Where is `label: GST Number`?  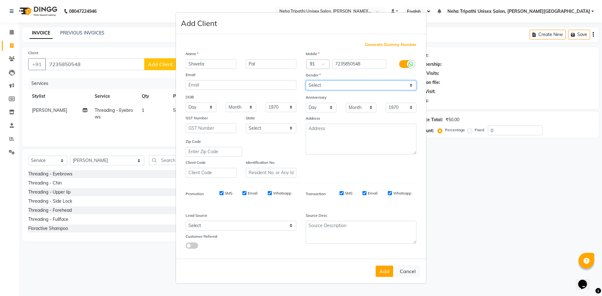
label: GST Number is located at coordinates (197, 118).